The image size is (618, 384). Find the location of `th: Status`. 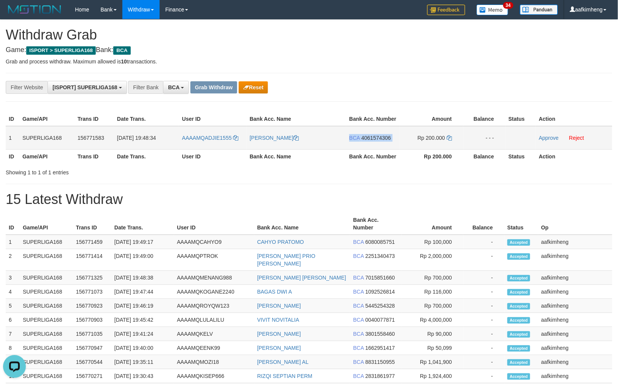

th: Status is located at coordinates (520, 156).